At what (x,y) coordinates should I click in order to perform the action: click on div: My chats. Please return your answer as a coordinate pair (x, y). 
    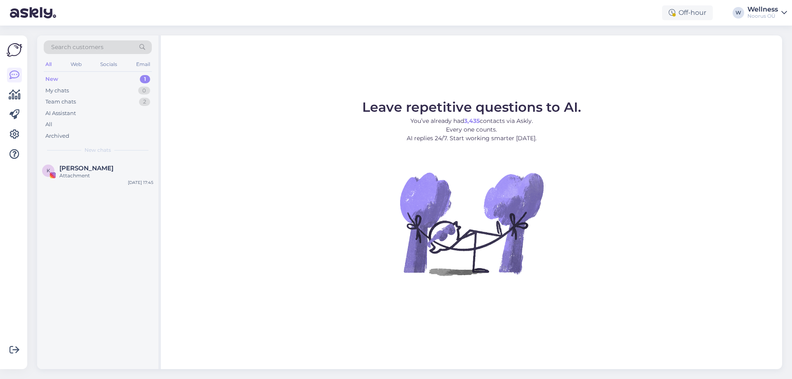
    Looking at the image, I should click on (57, 91).